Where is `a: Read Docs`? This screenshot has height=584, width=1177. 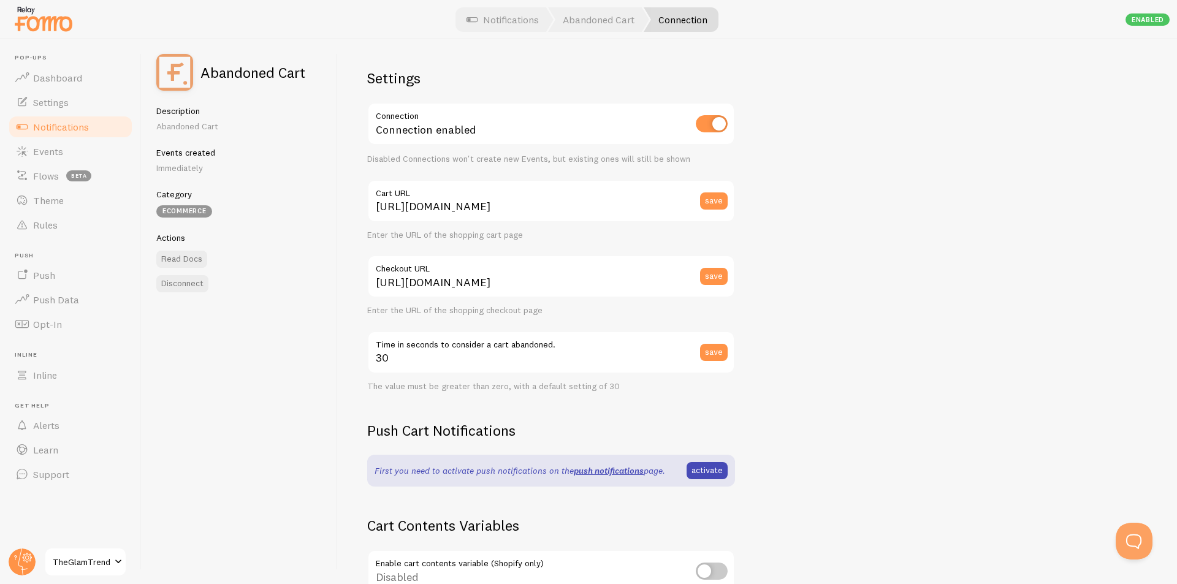
a: Read Docs is located at coordinates (181, 259).